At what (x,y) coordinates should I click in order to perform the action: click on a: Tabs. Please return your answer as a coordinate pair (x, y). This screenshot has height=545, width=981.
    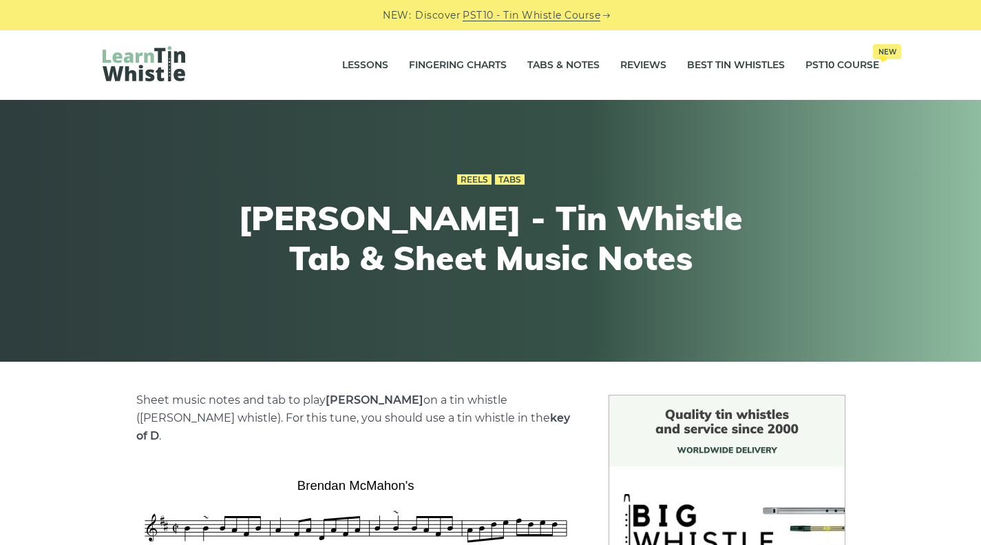
    Looking at the image, I should click on (509, 180).